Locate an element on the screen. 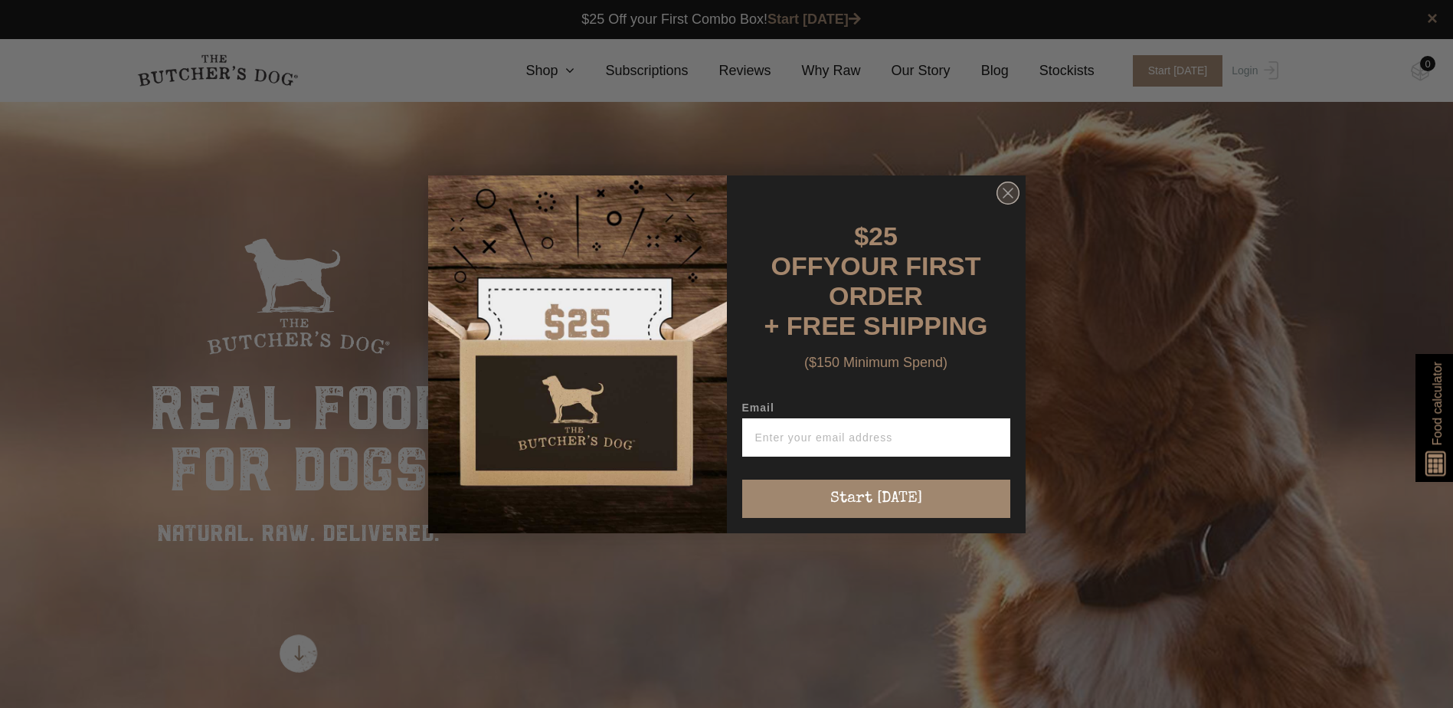  label: Email is located at coordinates (876, 410).